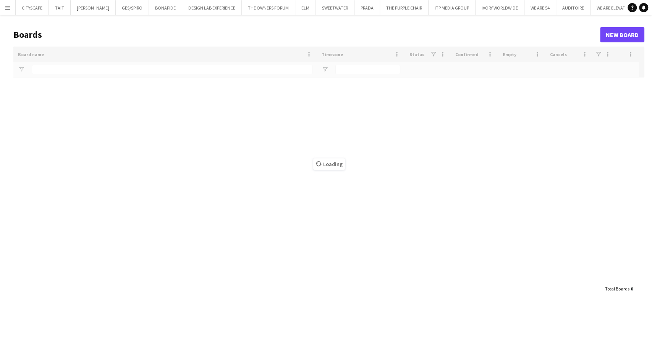 The width and height of the screenshot is (652, 350). What do you see at coordinates (60, 8) in the screenshot?
I see `button: TAIT` at bounding box center [60, 8].